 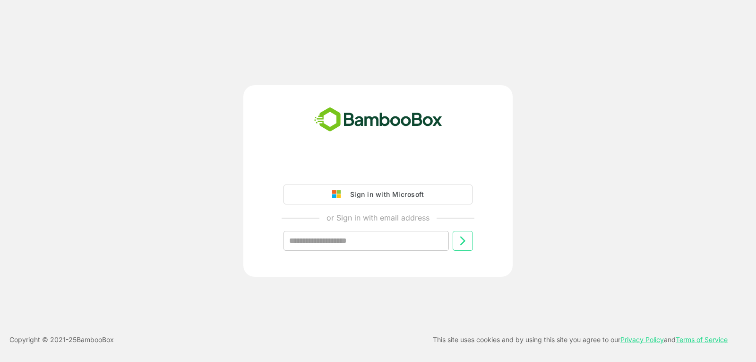 What do you see at coordinates (378, 194) in the screenshot?
I see `button: Sign in with Microsoft` at bounding box center [378, 194].